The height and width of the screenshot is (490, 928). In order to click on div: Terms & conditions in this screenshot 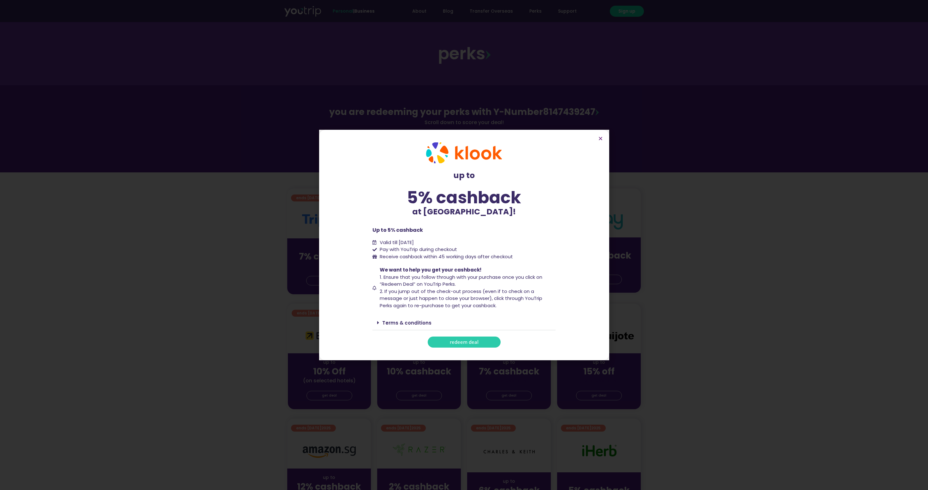, I will do `click(464, 323)`.